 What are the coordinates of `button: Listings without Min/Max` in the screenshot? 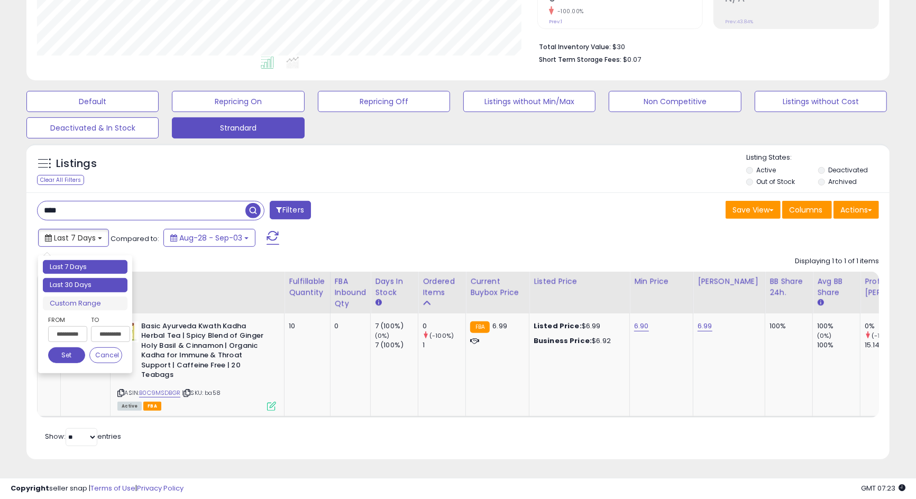 It's located at (529, 102).